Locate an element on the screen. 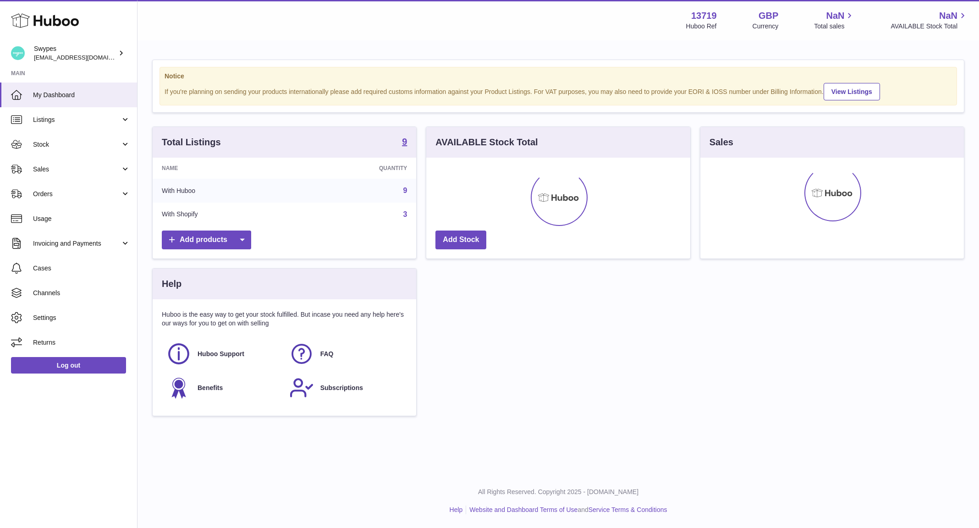  span: Huboo Support is located at coordinates (221, 354).